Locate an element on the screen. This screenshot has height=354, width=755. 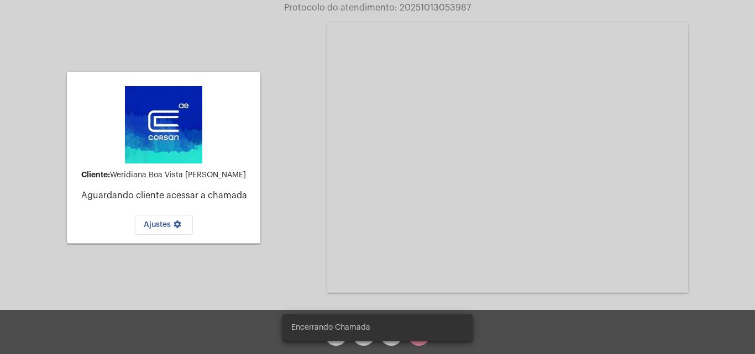
span: Encerrando Chamada is located at coordinates (330, 328).